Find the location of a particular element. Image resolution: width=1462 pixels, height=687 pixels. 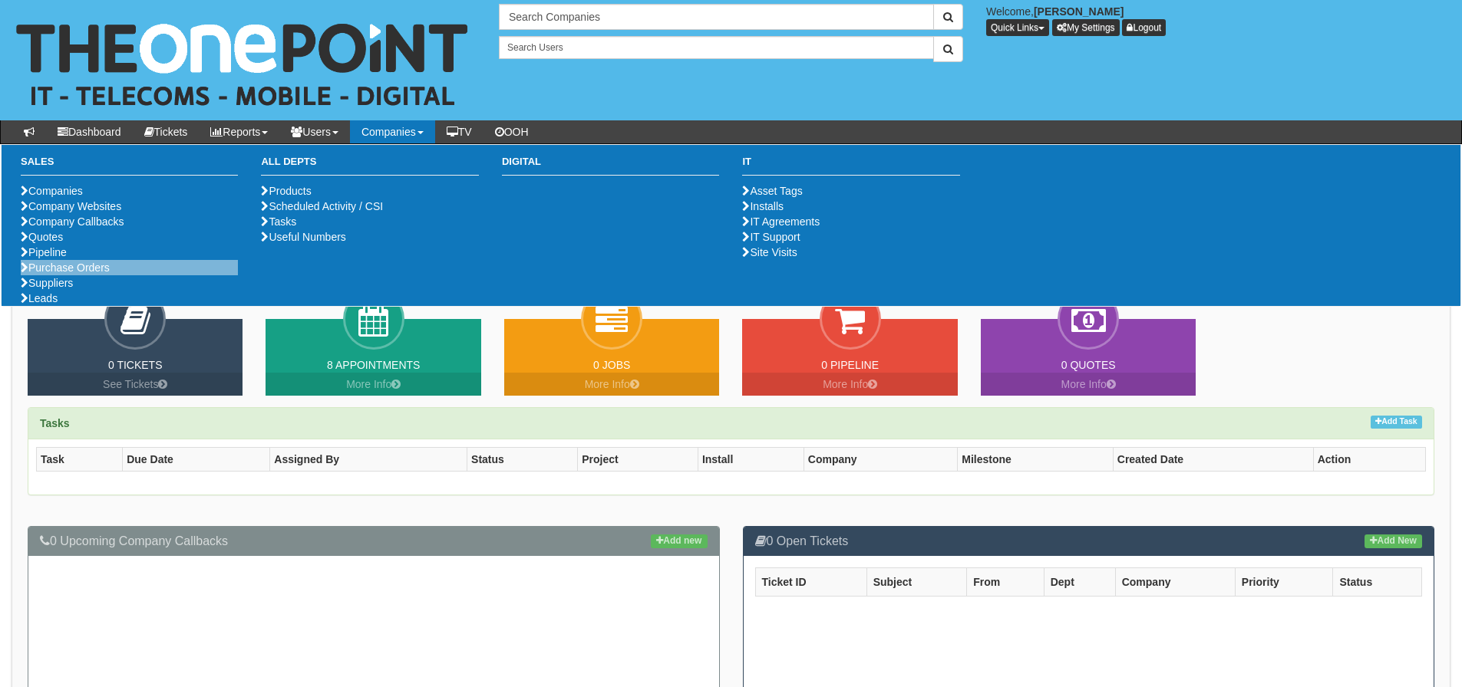

a: 0 Tickets is located at coordinates (135, 365).